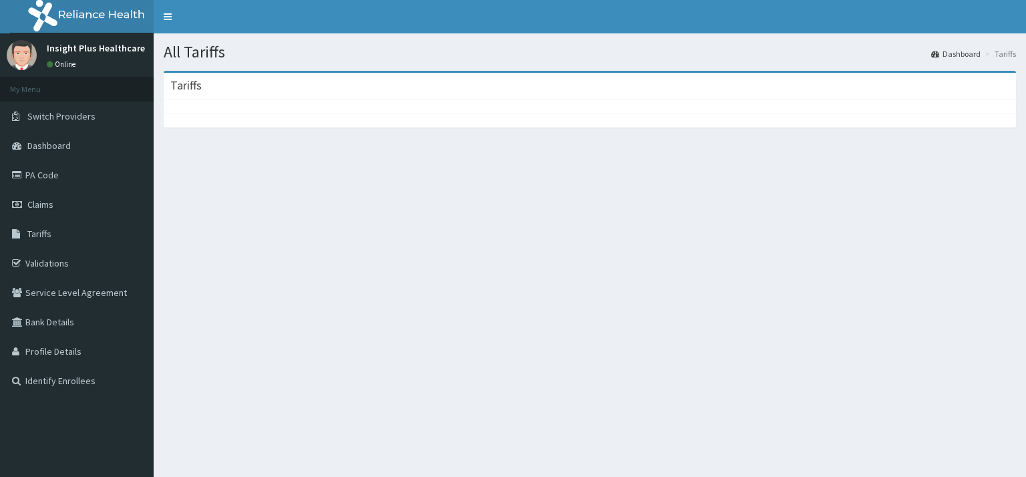 Image resolution: width=1026 pixels, height=477 pixels. I want to click on span: Tariffs, so click(39, 234).